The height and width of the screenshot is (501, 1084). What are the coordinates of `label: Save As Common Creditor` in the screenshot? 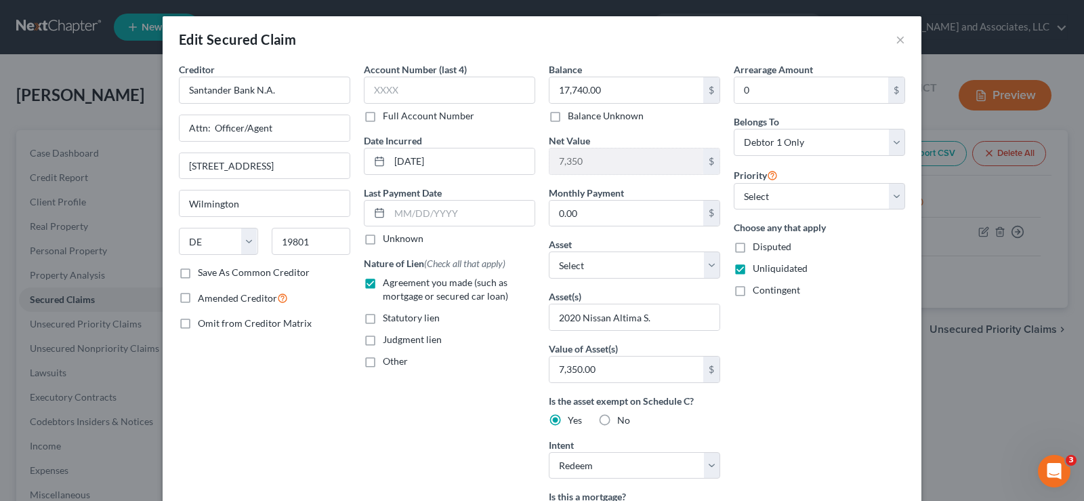 It's located at (253, 272).